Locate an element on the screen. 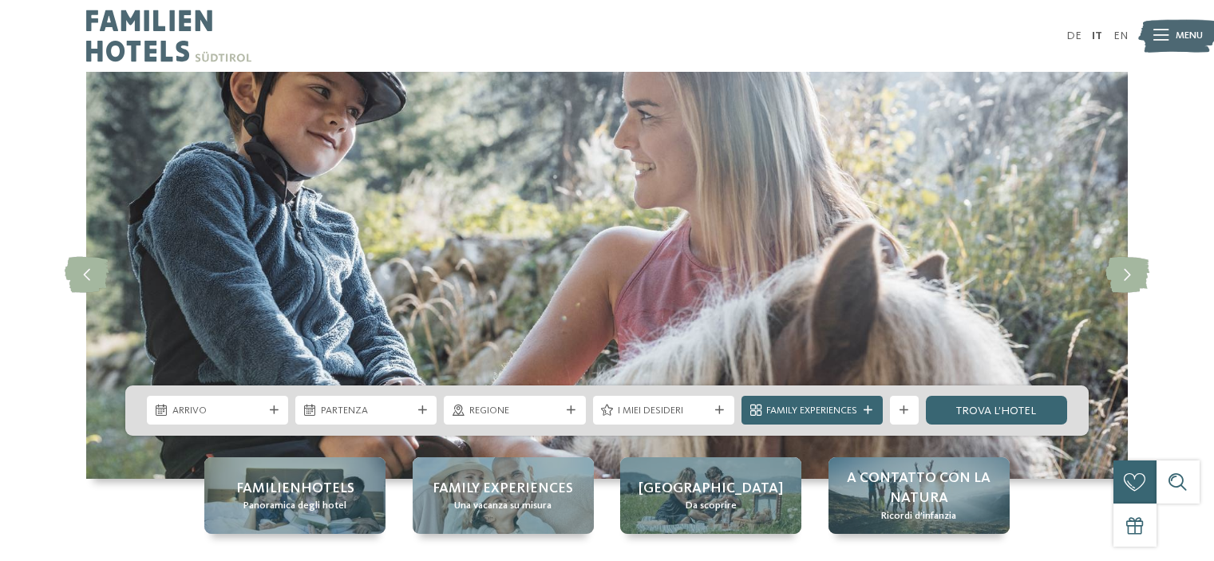 This screenshot has width=1214, height=561. a: DE is located at coordinates (1073, 36).